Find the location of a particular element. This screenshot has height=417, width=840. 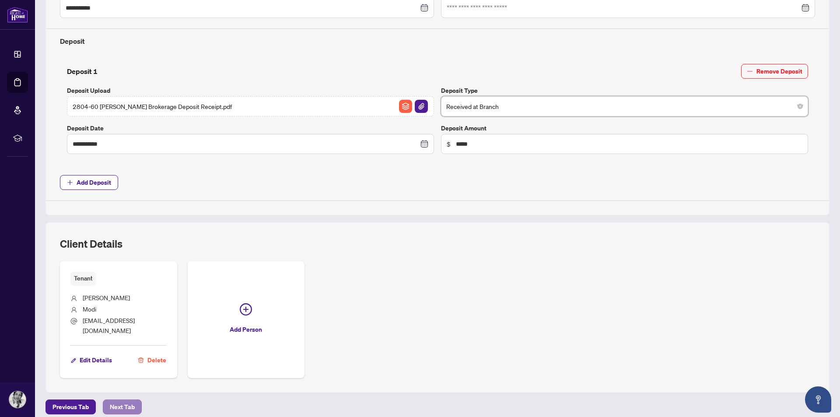

img: logo is located at coordinates (18, 14).